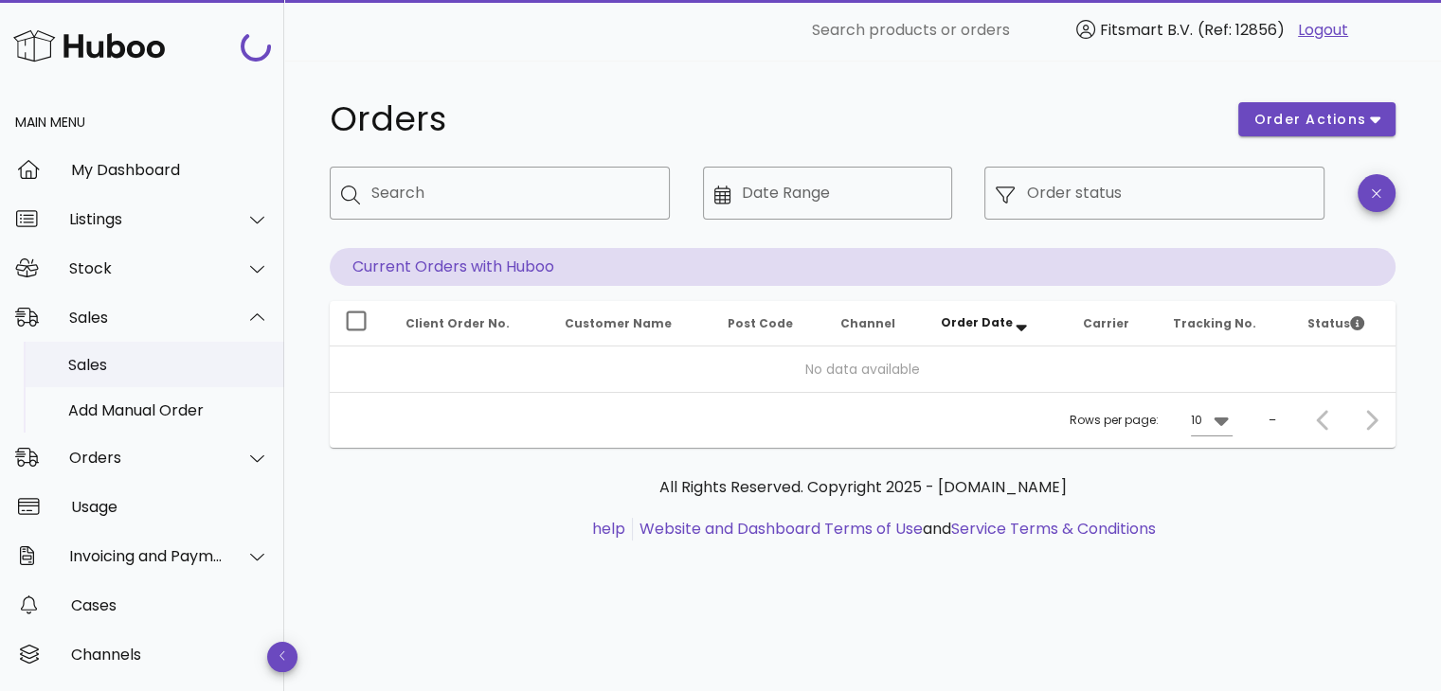 The height and width of the screenshot is (691, 1441). Describe the element at coordinates (862, 267) in the screenshot. I see `p: Current Orders with Huboo` at that location.